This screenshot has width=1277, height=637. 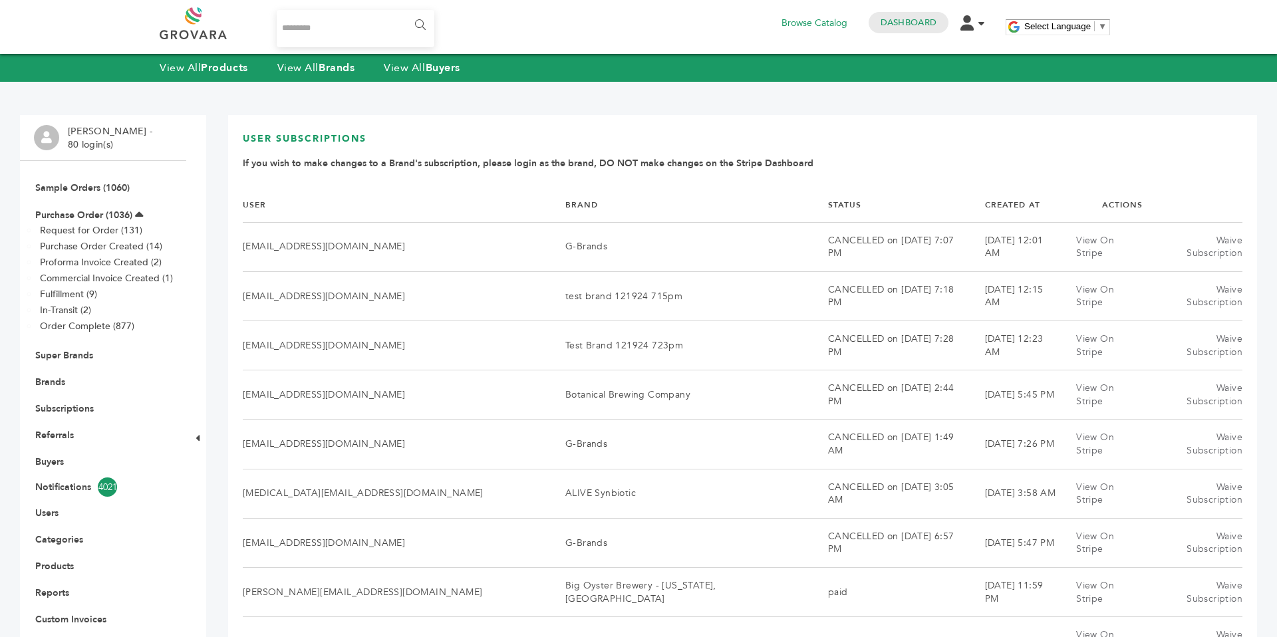 What do you see at coordinates (84, 215) in the screenshot?
I see `a: Purchase Order (1036)` at bounding box center [84, 215].